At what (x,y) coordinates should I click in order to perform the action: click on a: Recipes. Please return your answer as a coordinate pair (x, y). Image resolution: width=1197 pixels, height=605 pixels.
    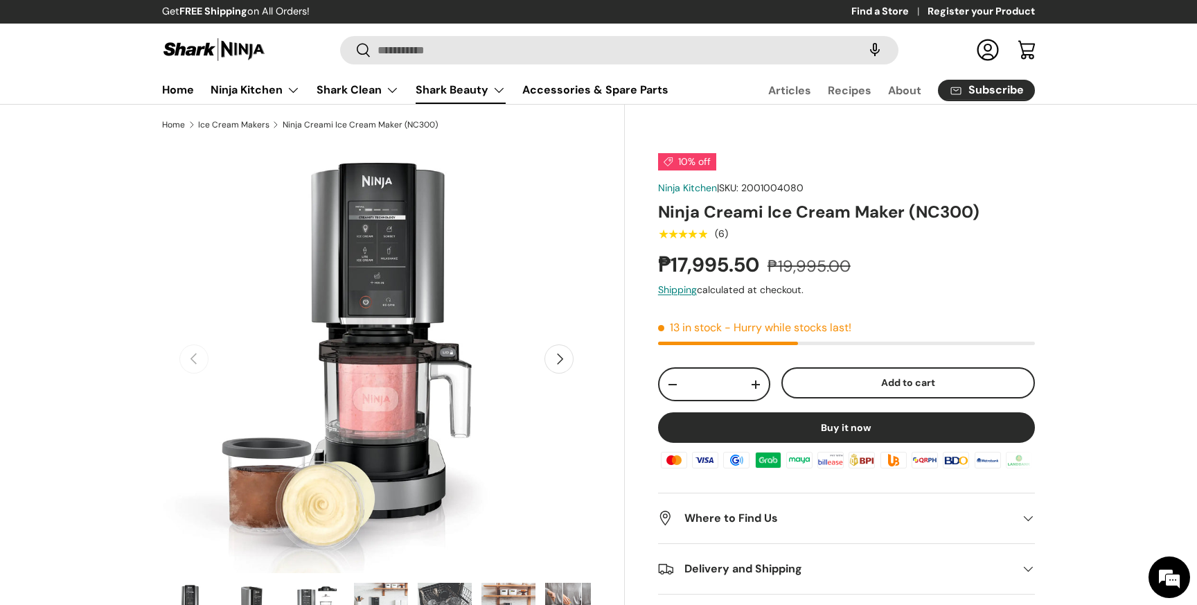
    Looking at the image, I should click on (849, 90).